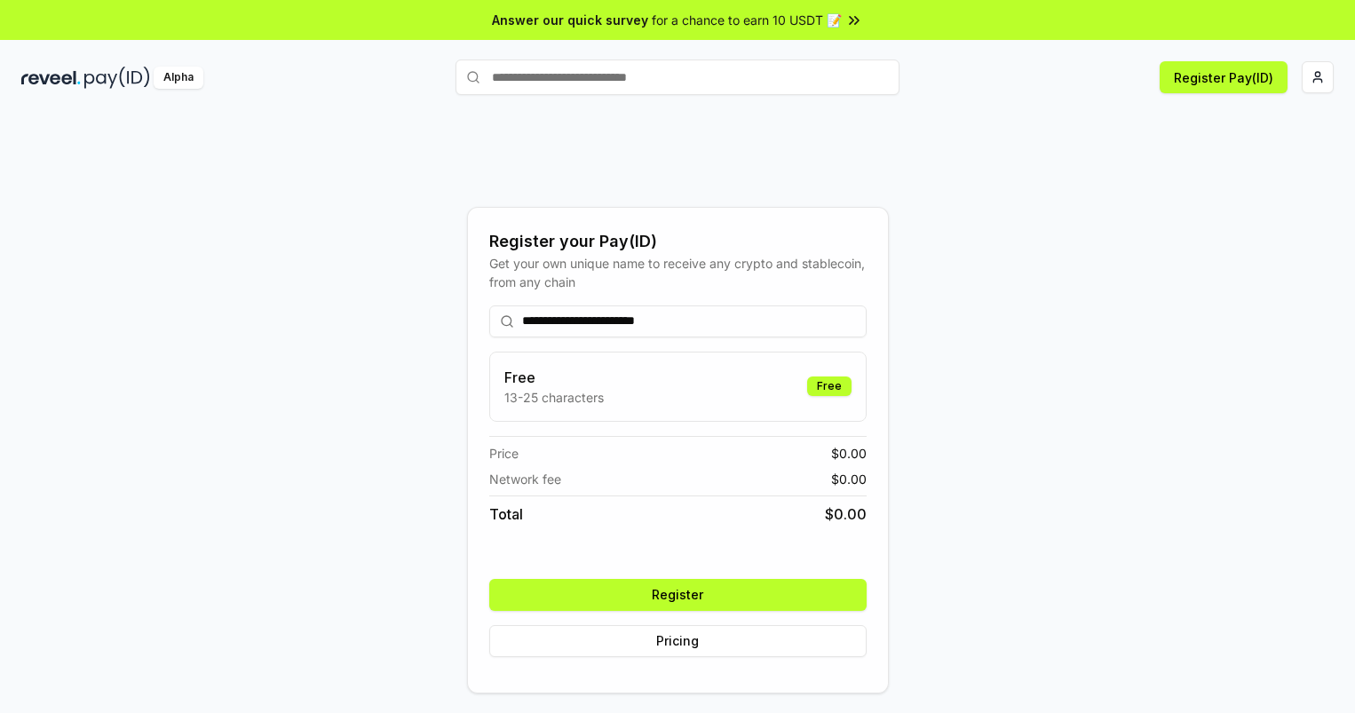 The height and width of the screenshot is (713, 1355). I want to click on span: Answer our quick survey, so click(570, 20).